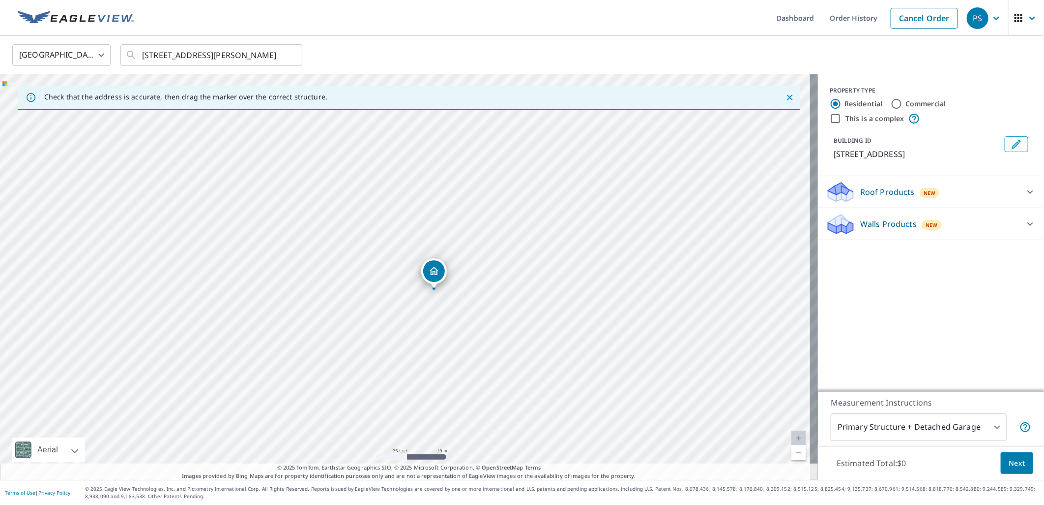 Image resolution: width=1044 pixels, height=505 pixels. I want to click on div: Roof ProductsNew, so click(931, 192).